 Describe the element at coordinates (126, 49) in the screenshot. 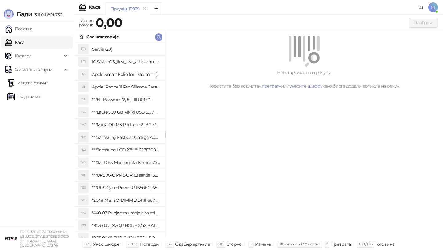

I see `h4: Servis (28)` at that location.